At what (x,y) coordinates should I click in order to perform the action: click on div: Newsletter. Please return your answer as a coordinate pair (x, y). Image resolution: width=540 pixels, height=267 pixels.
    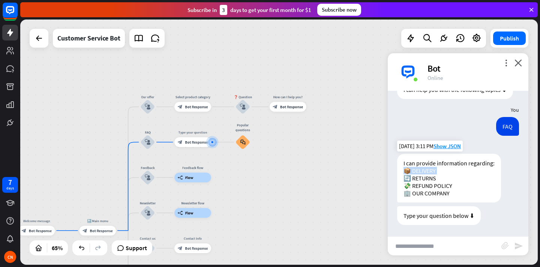
    Looking at the image, I should click on (148, 203).